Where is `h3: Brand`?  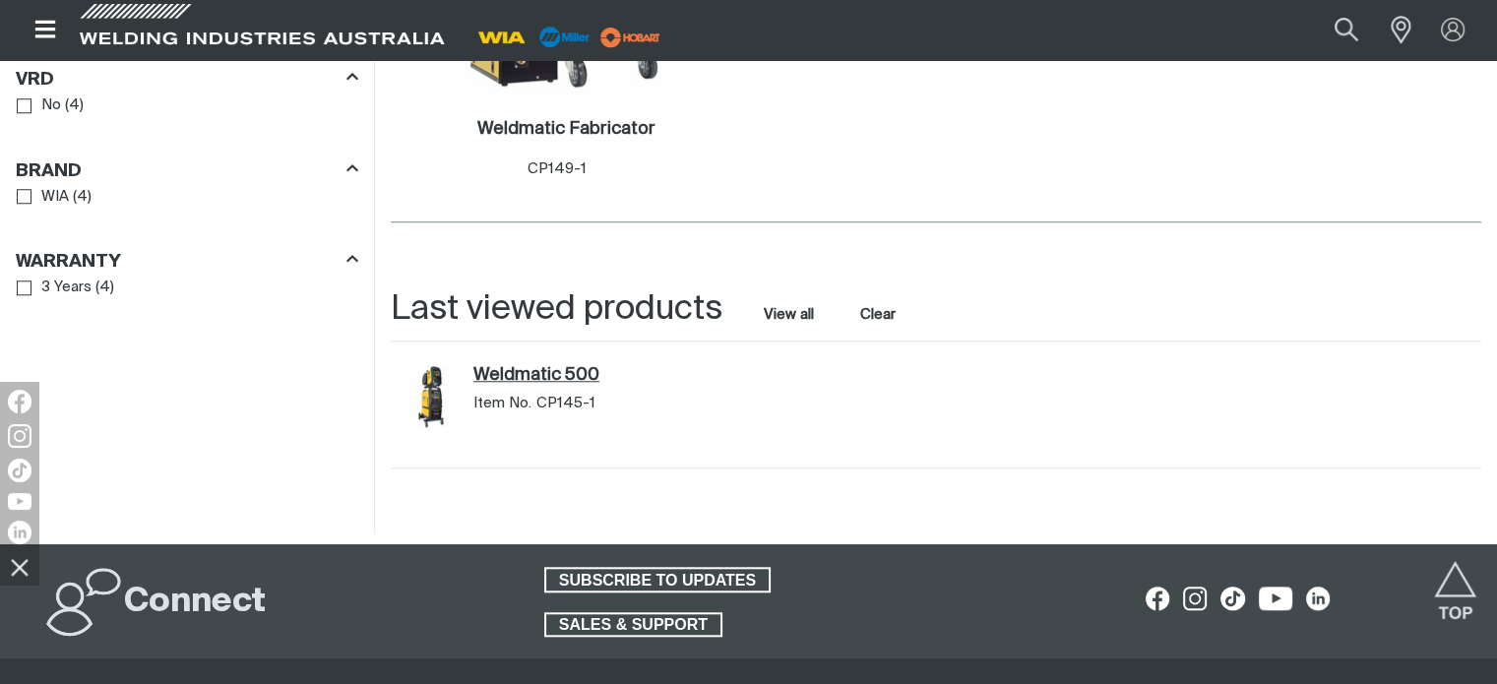
h3: Brand is located at coordinates (48, 171).